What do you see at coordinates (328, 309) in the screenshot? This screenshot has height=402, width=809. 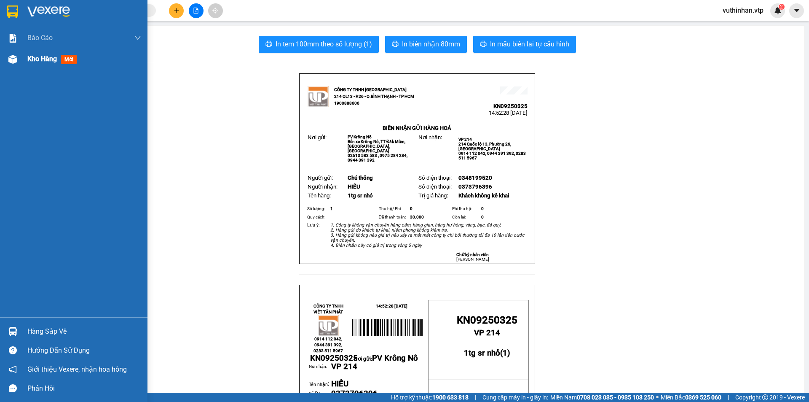 I see `strong: CÔNG TY TNHH VIỆT TÂN PHÁT` at bounding box center [328, 309].